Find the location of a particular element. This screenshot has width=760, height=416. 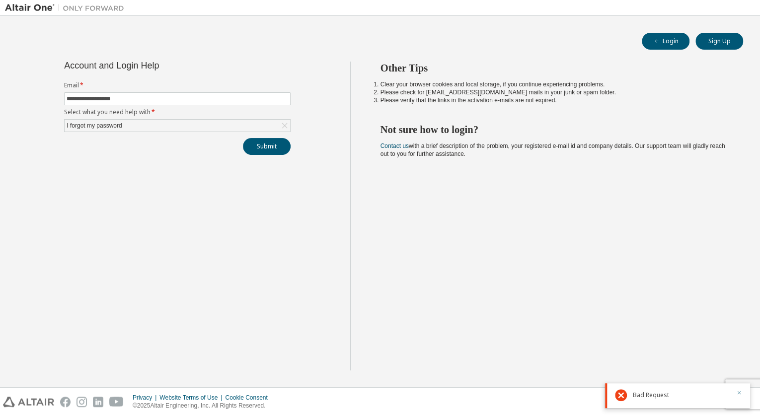

h2: Not sure how to login? is located at coordinates (553, 130).